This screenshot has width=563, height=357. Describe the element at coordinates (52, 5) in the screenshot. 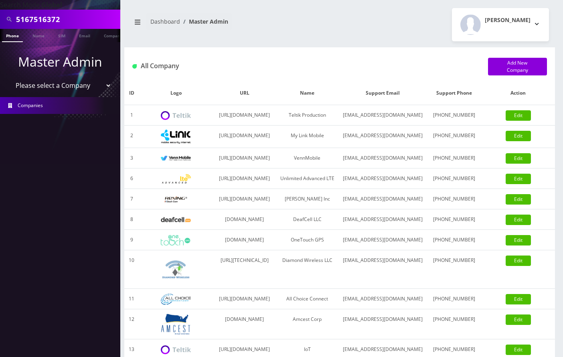

I see `strong: Global` at that location.